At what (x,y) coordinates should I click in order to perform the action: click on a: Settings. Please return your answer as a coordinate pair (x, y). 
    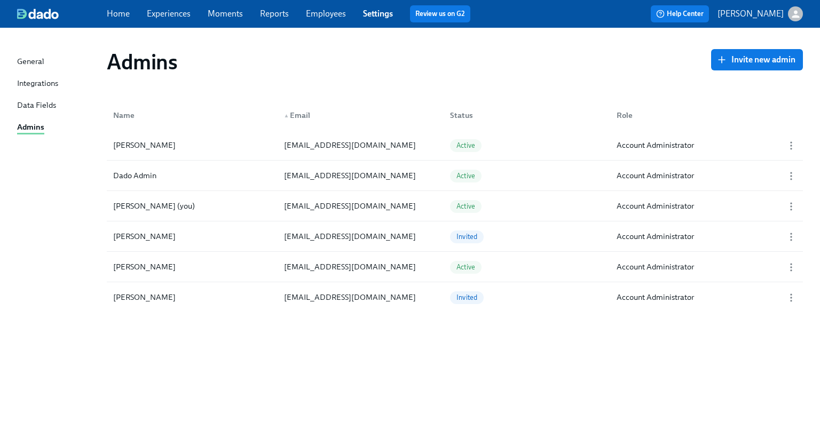
    Looking at the image, I should click on (378, 13).